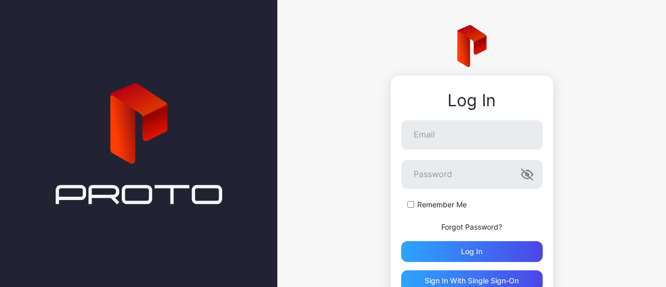 Image resolution: width=666 pixels, height=287 pixels. I want to click on div: Log in, so click(472, 251).